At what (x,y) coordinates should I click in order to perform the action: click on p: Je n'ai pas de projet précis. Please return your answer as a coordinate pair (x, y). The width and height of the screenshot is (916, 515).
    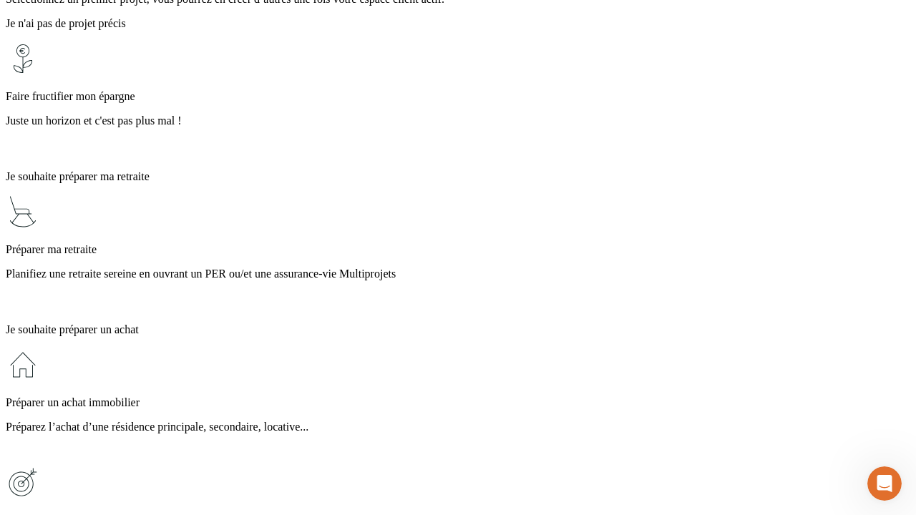
    Looking at the image, I should click on (458, 24).